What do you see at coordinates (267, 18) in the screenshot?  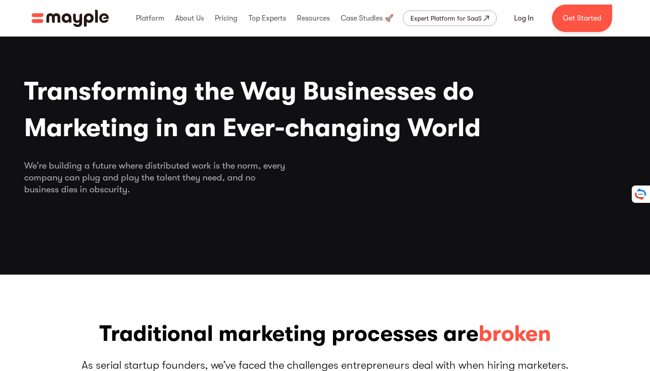 I see `div: Top Experts` at bounding box center [267, 18].